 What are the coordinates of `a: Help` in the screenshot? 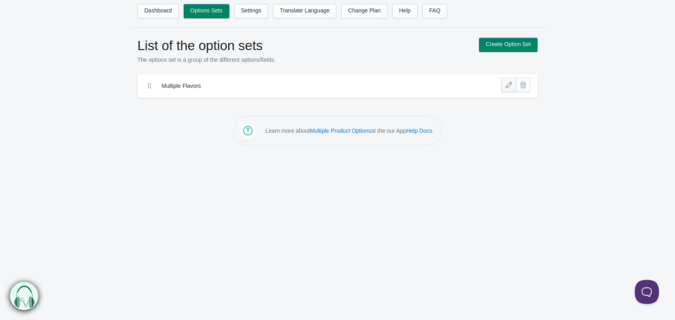 It's located at (404, 11).